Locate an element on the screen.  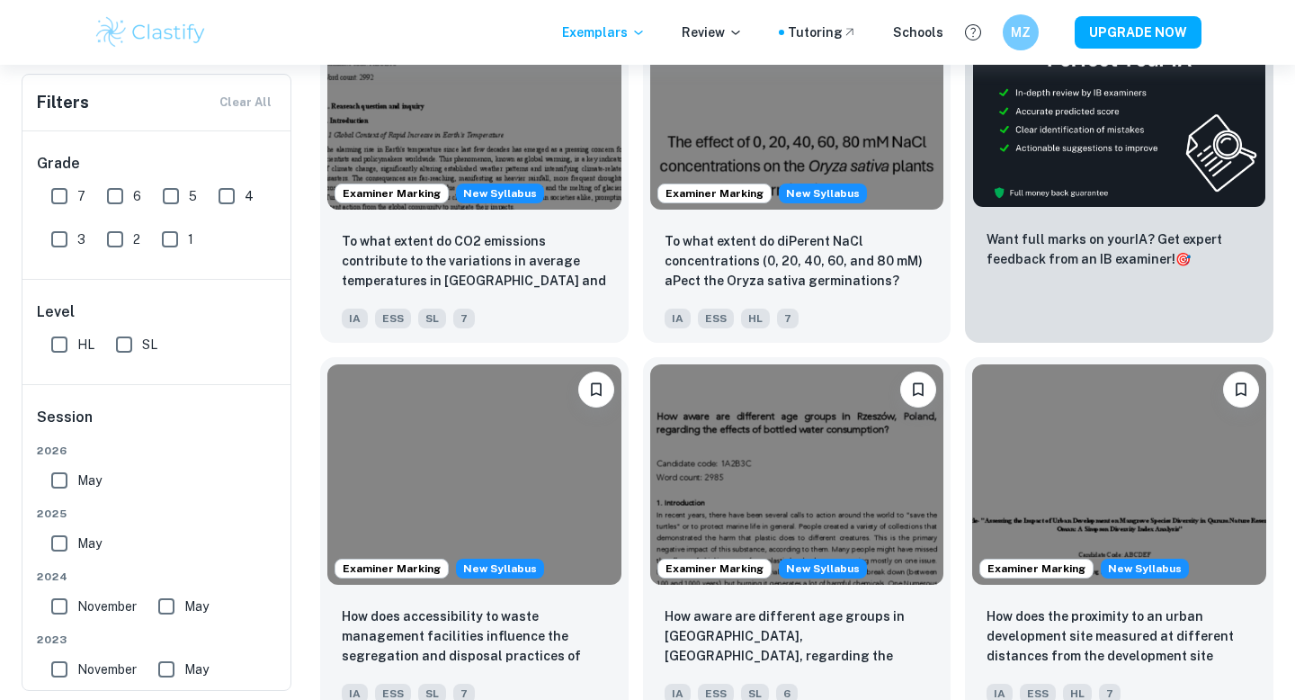
h6: Session is located at coordinates (157, 424).